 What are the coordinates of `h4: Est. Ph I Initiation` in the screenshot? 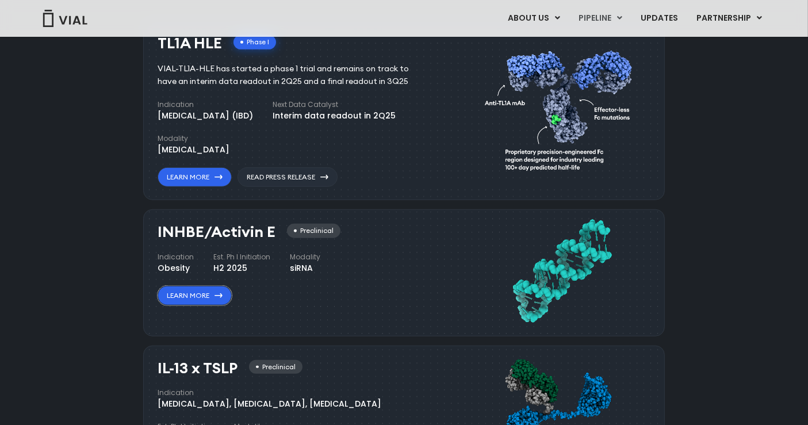 It's located at (242, 257).